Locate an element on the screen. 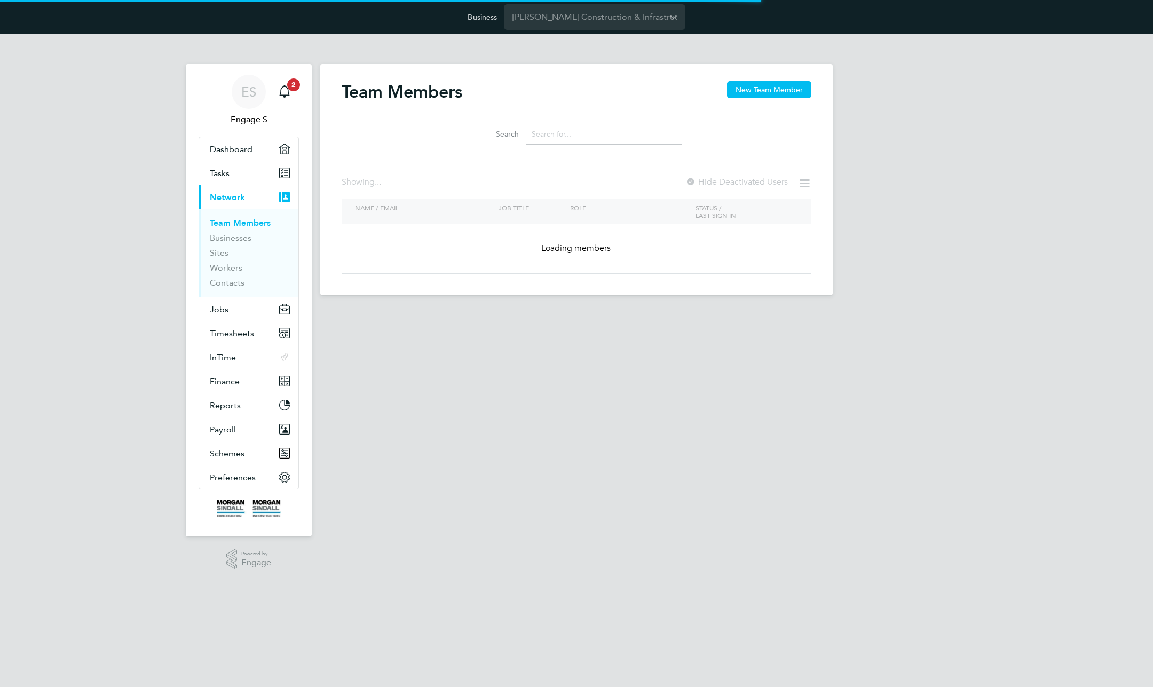 This screenshot has height=687, width=1153. a: Sites is located at coordinates (219, 252).